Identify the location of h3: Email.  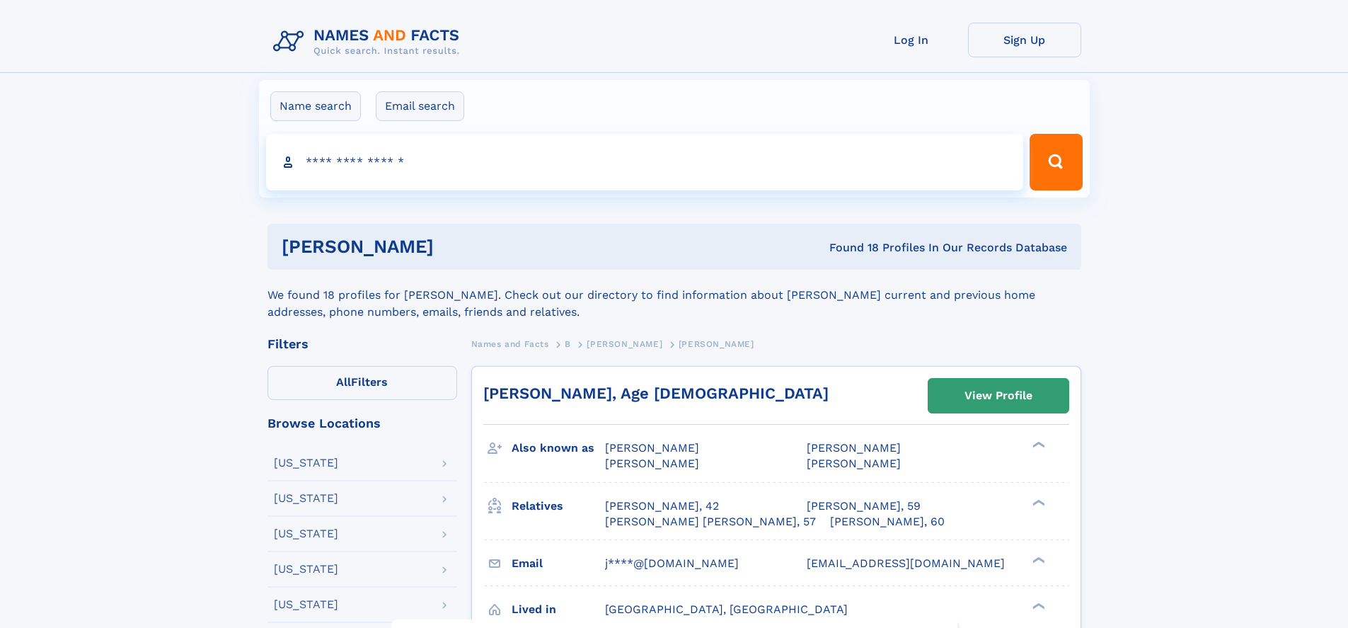
(558, 563).